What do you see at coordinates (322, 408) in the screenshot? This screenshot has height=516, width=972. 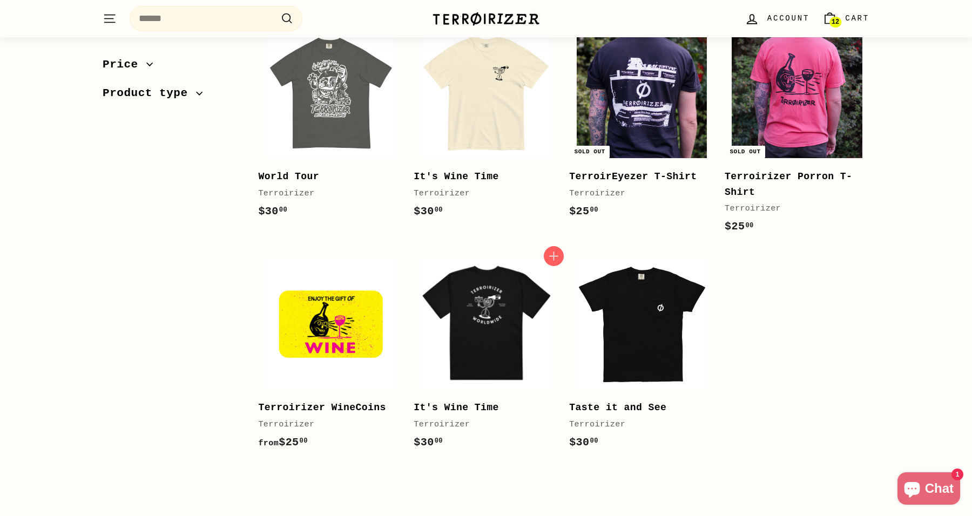 I see `b: Terroirizer WineCoins` at bounding box center [322, 408].